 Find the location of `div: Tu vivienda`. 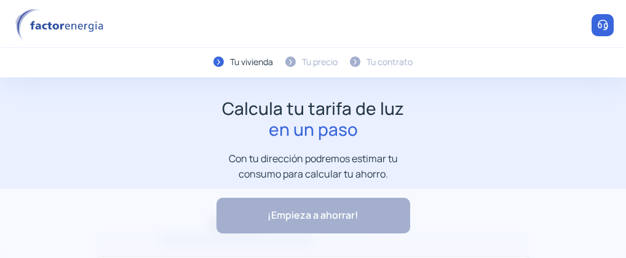

div: Tu vivienda is located at coordinates (251, 62).